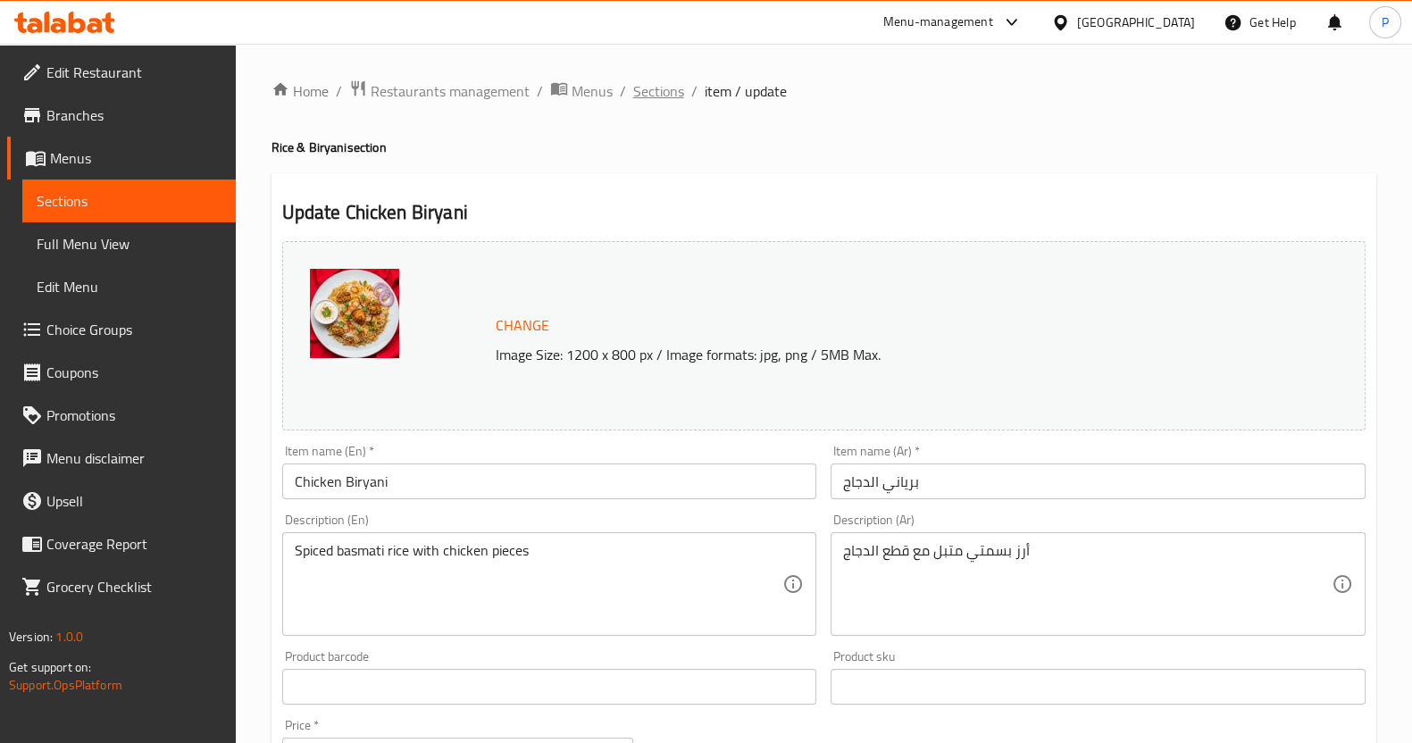 This screenshot has width=1412, height=743. I want to click on div: Menu-management, so click(938, 22).